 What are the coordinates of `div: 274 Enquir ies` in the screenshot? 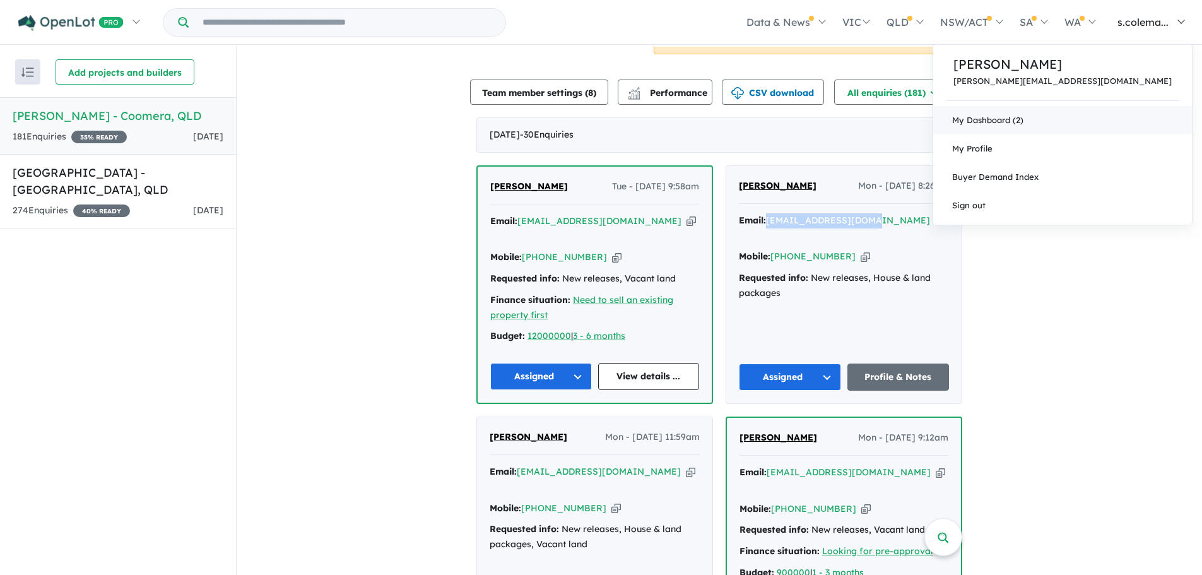 It's located at (71, 211).